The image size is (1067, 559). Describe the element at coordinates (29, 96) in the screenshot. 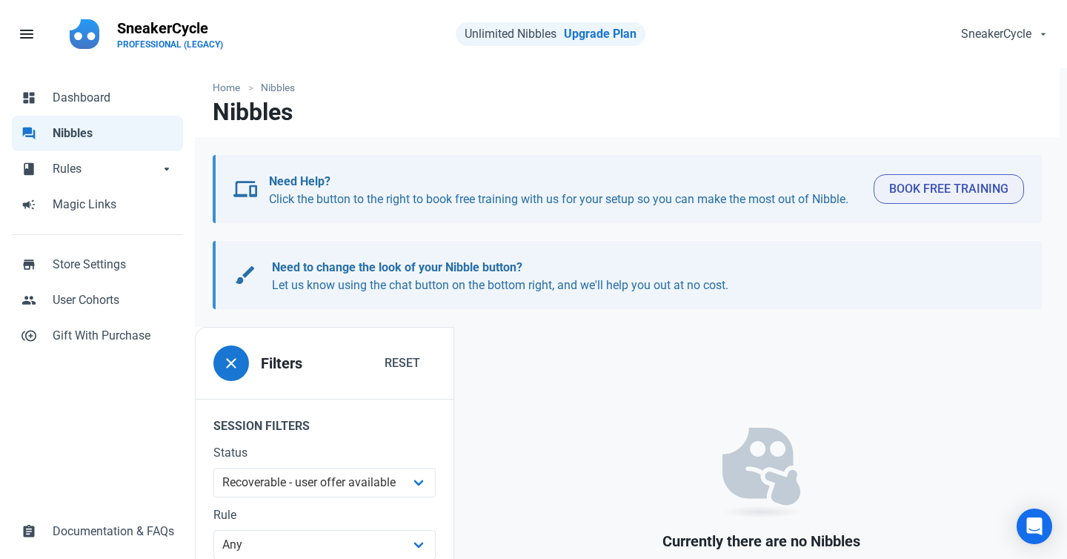

I see `span: dashboard` at that location.